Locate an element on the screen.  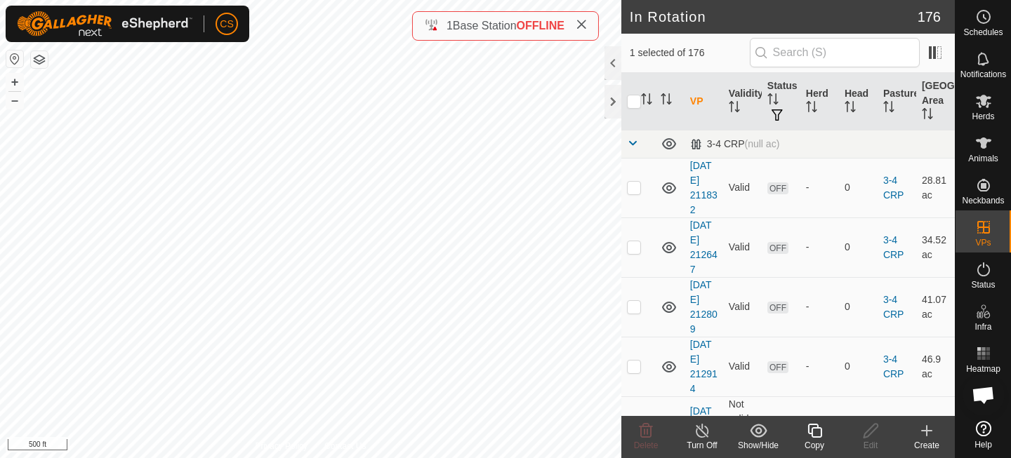
a: Contact Us is located at coordinates (345, 446).